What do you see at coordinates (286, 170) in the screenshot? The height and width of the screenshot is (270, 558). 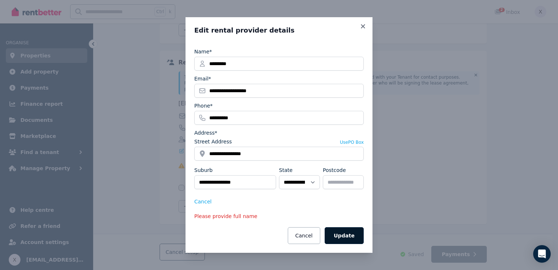 I see `label: State` at bounding box center [286, 170].